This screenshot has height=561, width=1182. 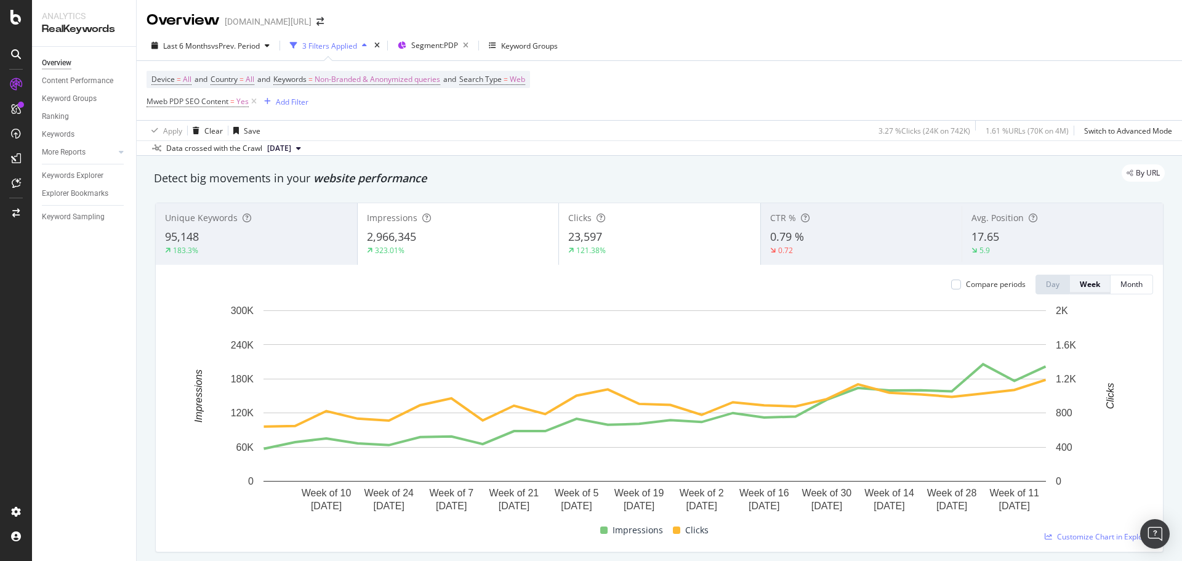 What do you see at coordinates (1090, 284) in the screenshot?
I see `button: Week` at bounding box center [1090, 284].